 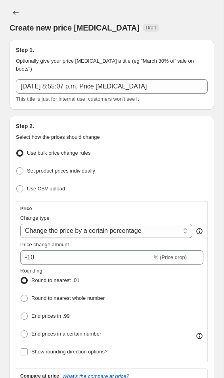 What do you see at coordinates (68, 298) in the screenshot?
I see `span: Round to nearest whole number` at bounding box center [68, 298].